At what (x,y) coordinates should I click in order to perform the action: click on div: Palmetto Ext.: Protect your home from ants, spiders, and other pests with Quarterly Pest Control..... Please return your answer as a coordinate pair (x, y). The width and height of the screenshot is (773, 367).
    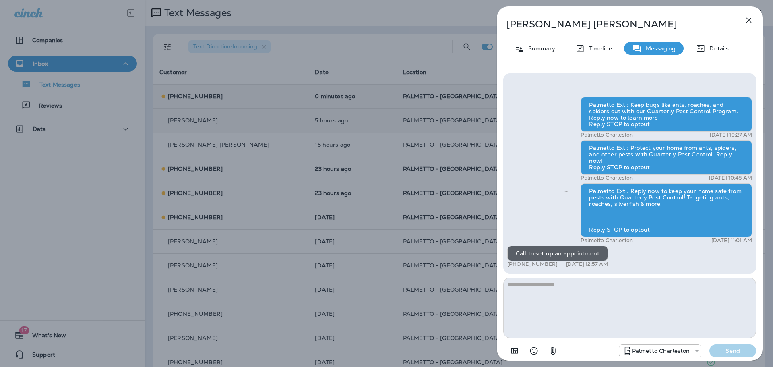
    Looking at the image, I should click on (666, 157).